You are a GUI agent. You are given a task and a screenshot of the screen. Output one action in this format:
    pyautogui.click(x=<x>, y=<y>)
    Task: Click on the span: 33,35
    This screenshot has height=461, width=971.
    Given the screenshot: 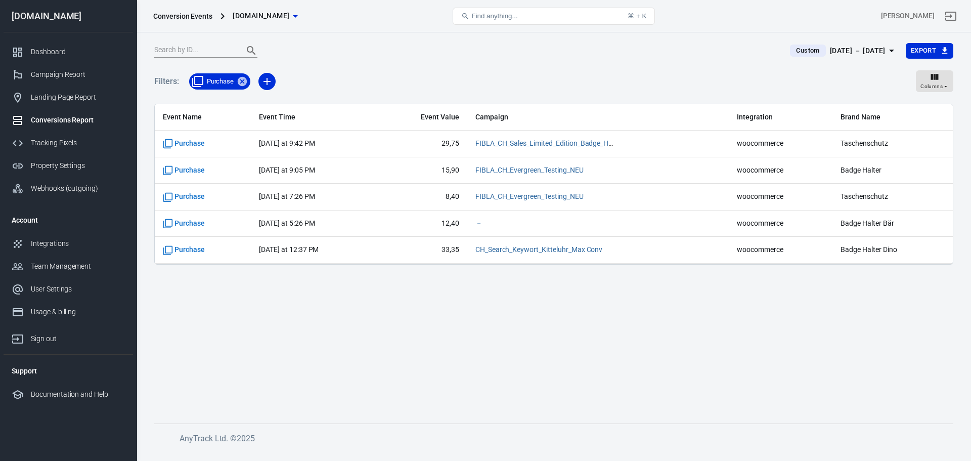 What is the action you would take?
    pyautogui.click(x=422, y=250)
    